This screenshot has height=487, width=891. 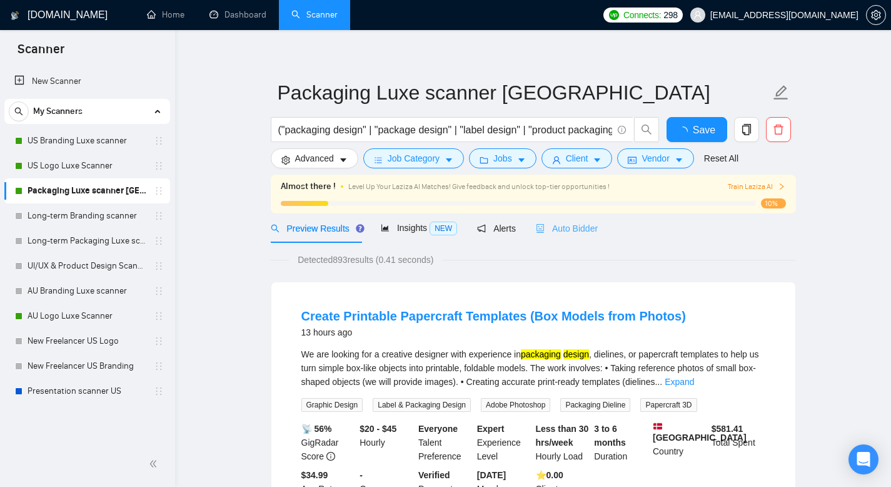 I want to click on b: $ 581.41, so click(x=728, y=429).